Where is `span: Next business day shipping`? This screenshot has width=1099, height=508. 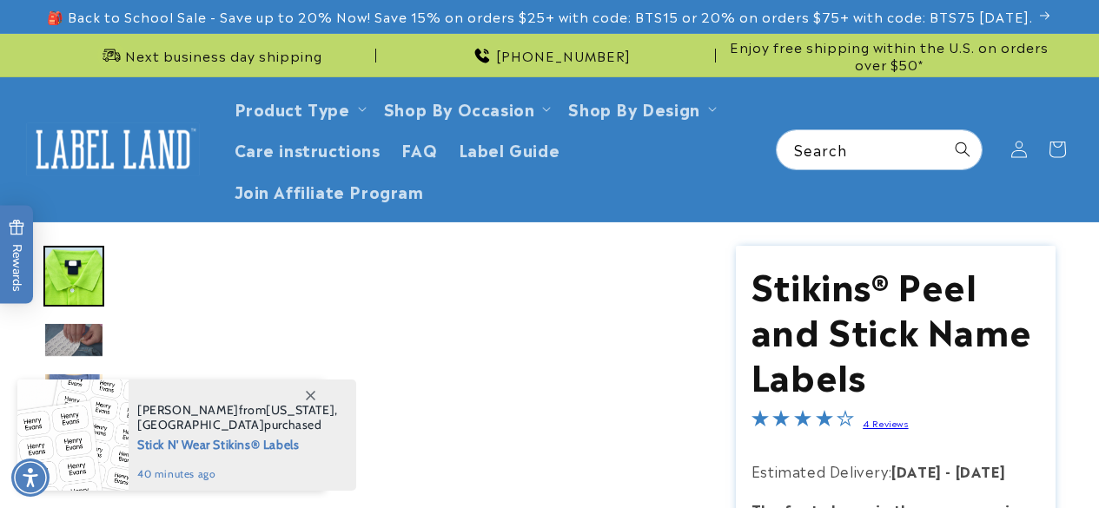
span: Next business day shipping is located at coordinates (223, 56).